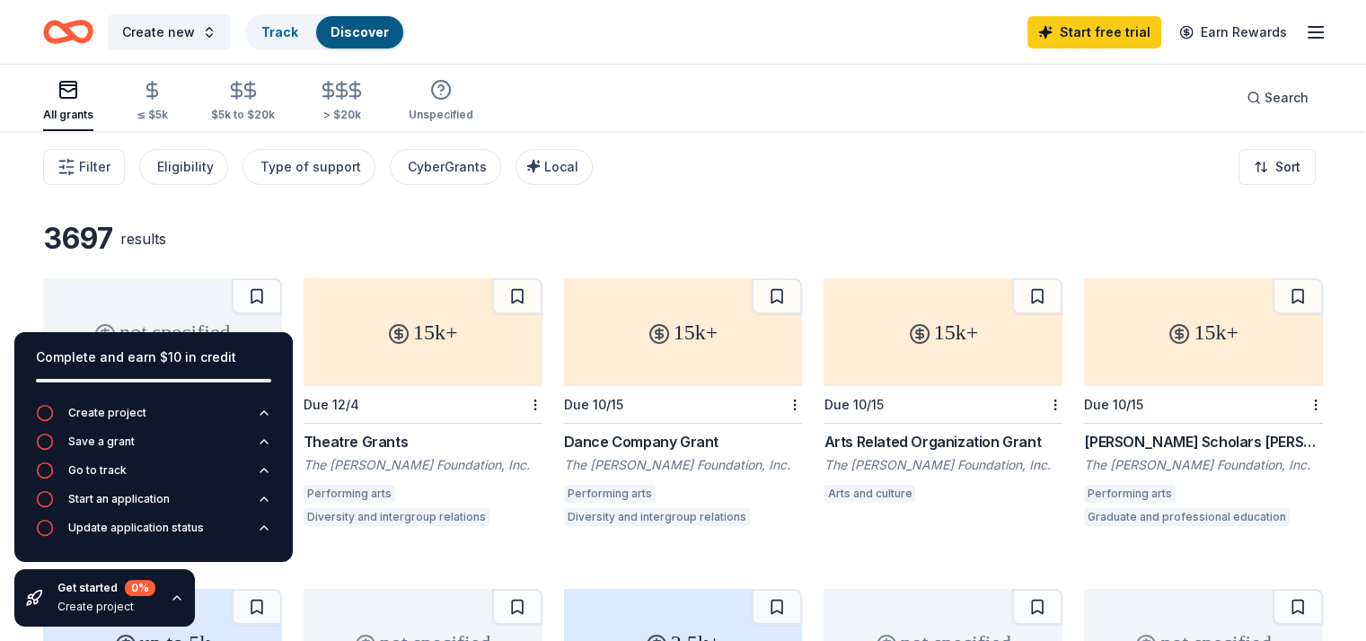 This screenshot has height=641, width=1366. What do you see at coordinates (94, 167) in the screenshot?
I see `span: Filter` at bounding box center [94, 167].